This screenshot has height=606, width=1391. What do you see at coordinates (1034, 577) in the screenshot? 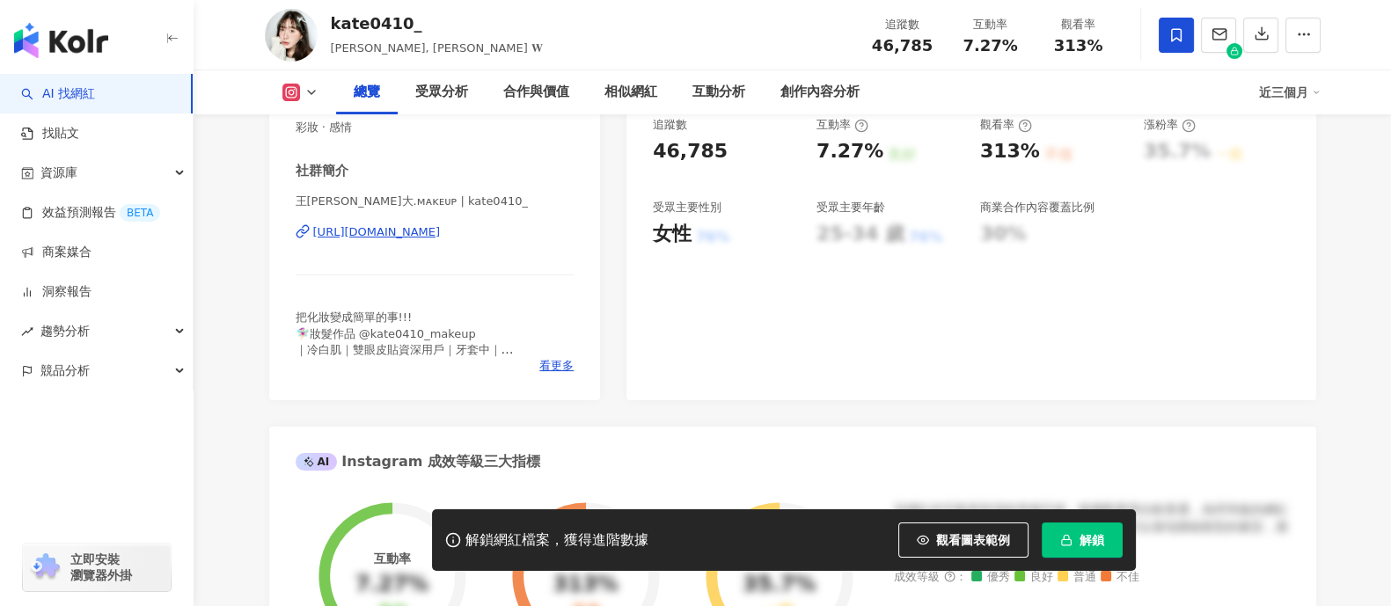
I see `span: 良好` at bounding box center [1034, 577].